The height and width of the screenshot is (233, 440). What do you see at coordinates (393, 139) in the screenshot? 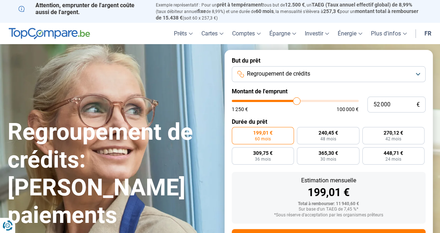
I see `span: 42 mois` at bounding box center [393, 139].